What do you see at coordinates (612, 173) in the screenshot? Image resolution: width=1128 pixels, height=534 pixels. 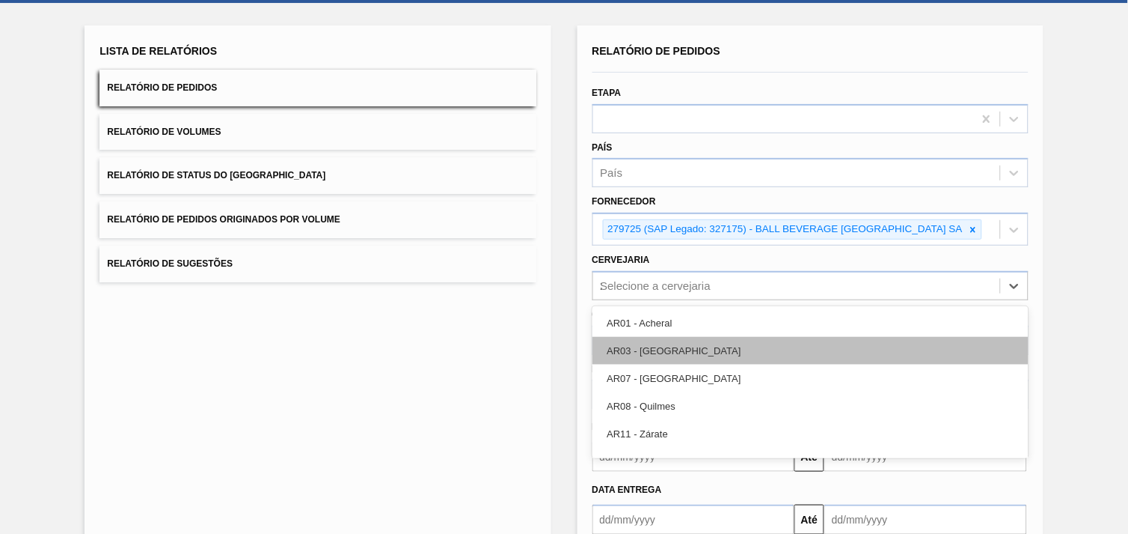 I see `div: País` at bounding box center [612, 173].